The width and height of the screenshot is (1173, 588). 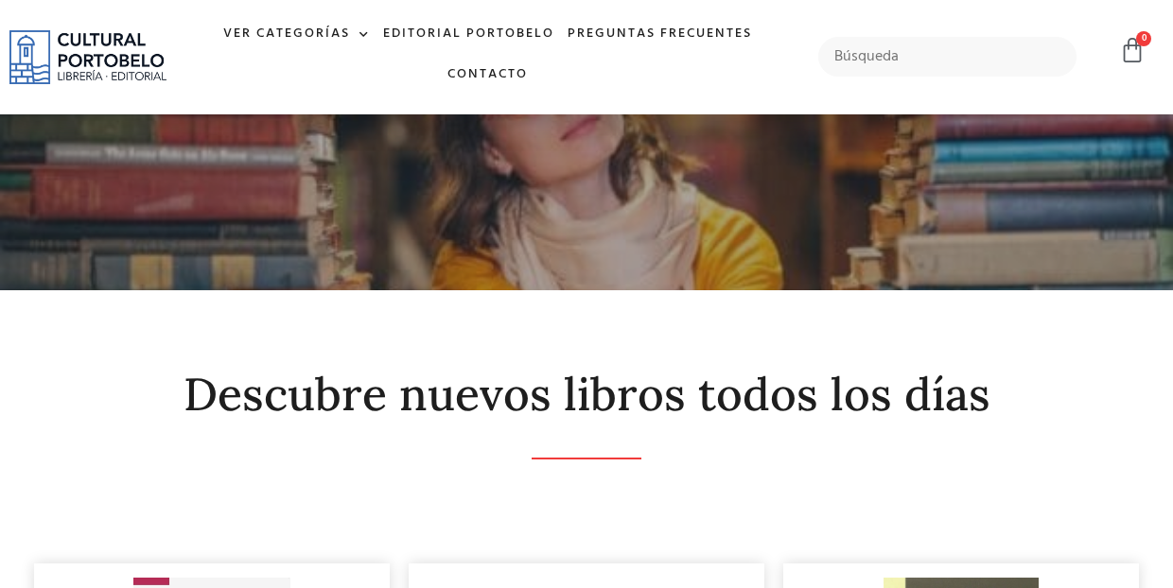 I want to click on span: 0, so click(x=1143, y=39).